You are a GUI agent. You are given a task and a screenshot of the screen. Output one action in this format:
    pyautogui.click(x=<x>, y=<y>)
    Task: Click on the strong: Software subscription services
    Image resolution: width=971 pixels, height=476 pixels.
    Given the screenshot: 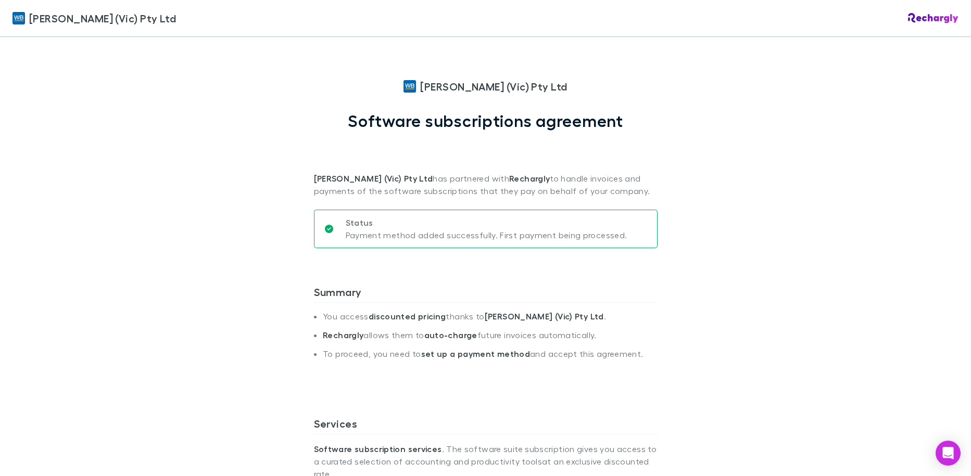 What is the action you would take?
    pyautogui.click(x=378, y=449)
    